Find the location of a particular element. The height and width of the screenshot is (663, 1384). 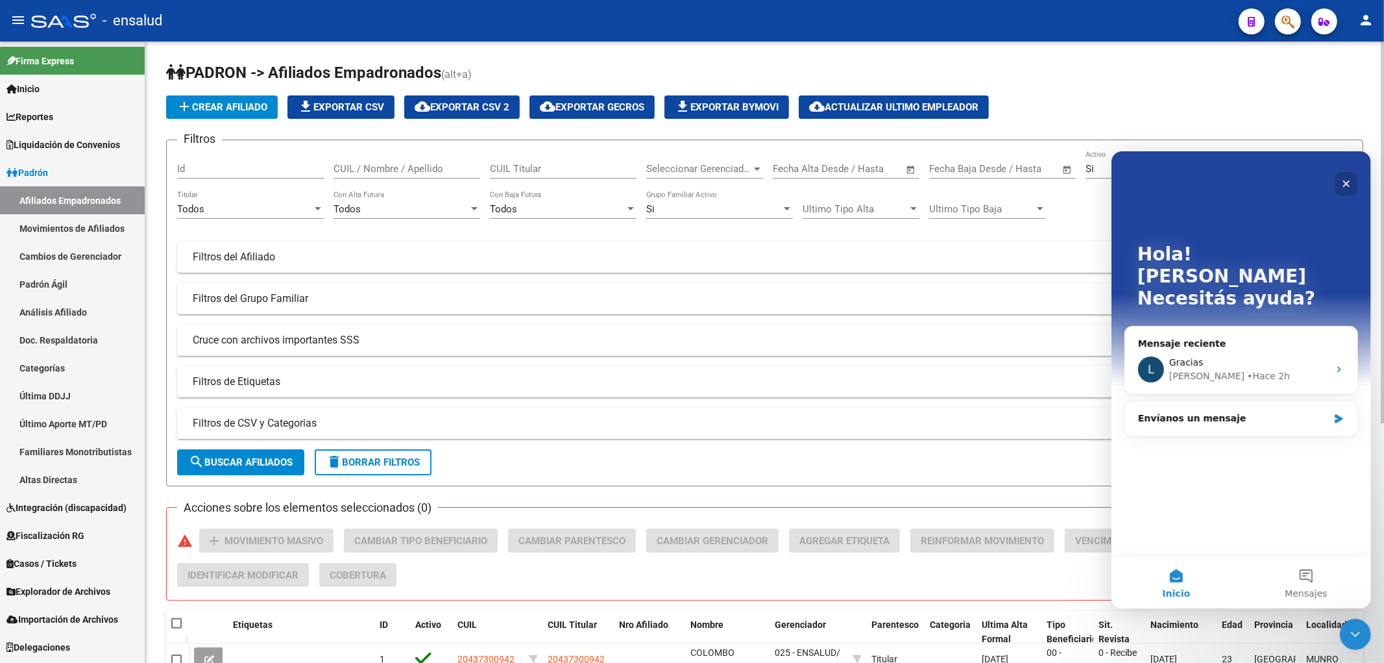

mat-expansion-panel-header: Filtros del Afiliado is located at coordinates (765, 257).